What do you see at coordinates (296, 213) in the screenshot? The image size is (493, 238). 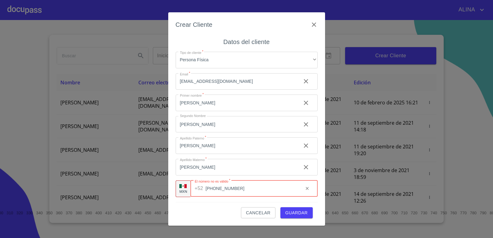 I see `span: Guardar` at bounding box center [296, 213].